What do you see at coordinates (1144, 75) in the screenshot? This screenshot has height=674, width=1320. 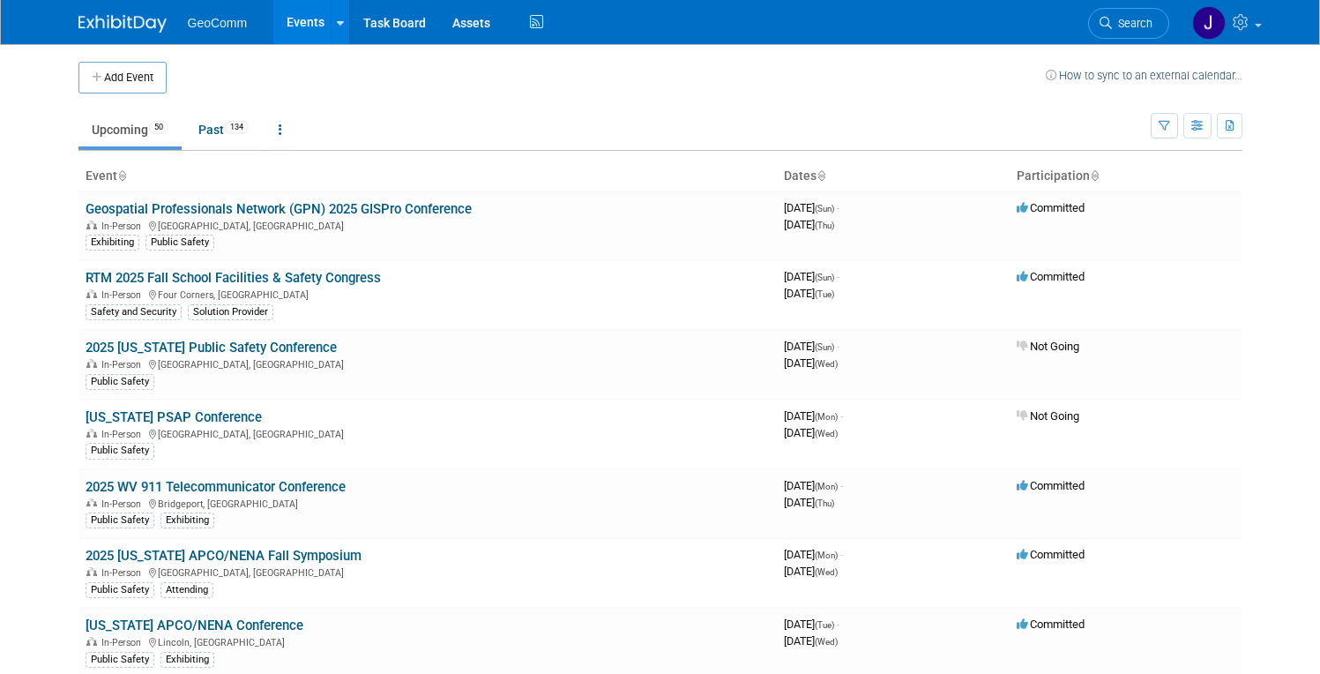 I see `a: How to sync to an external calendar...` at bounding box center [1144, 75].